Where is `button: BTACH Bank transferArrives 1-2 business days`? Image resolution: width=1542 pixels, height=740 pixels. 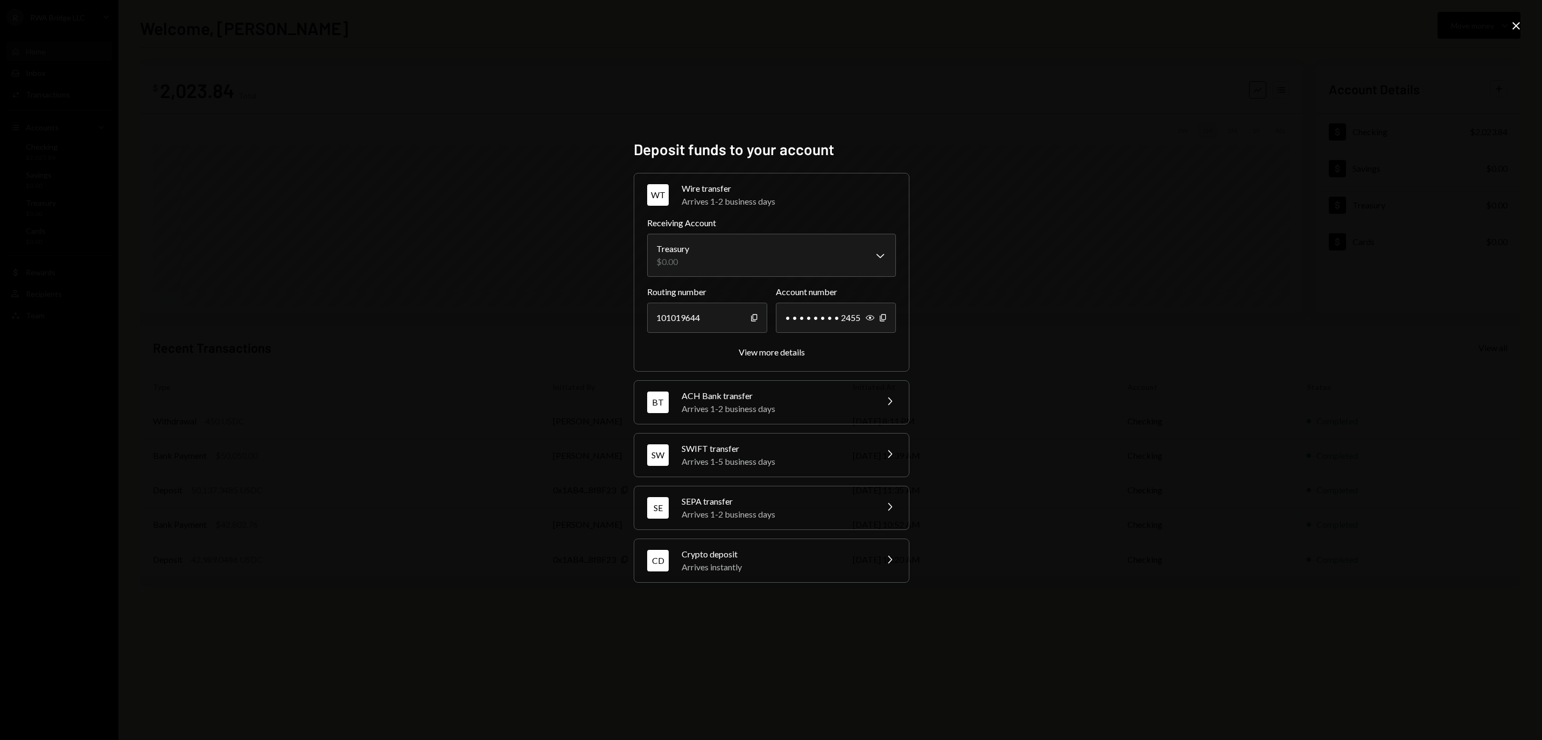 button: BTACH Bank transferArrives 1-2 business days is located at coordinates (771, 402).